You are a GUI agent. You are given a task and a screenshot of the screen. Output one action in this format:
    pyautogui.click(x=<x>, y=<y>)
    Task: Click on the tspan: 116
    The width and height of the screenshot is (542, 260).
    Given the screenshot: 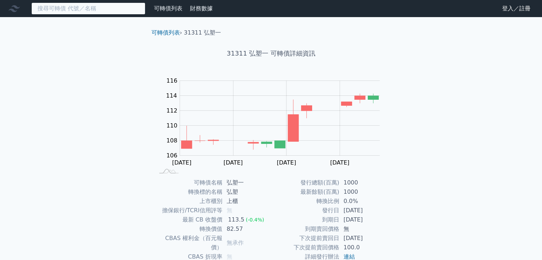 What is the action you would take?
    pyautogui.click(x=172, y=81)
    